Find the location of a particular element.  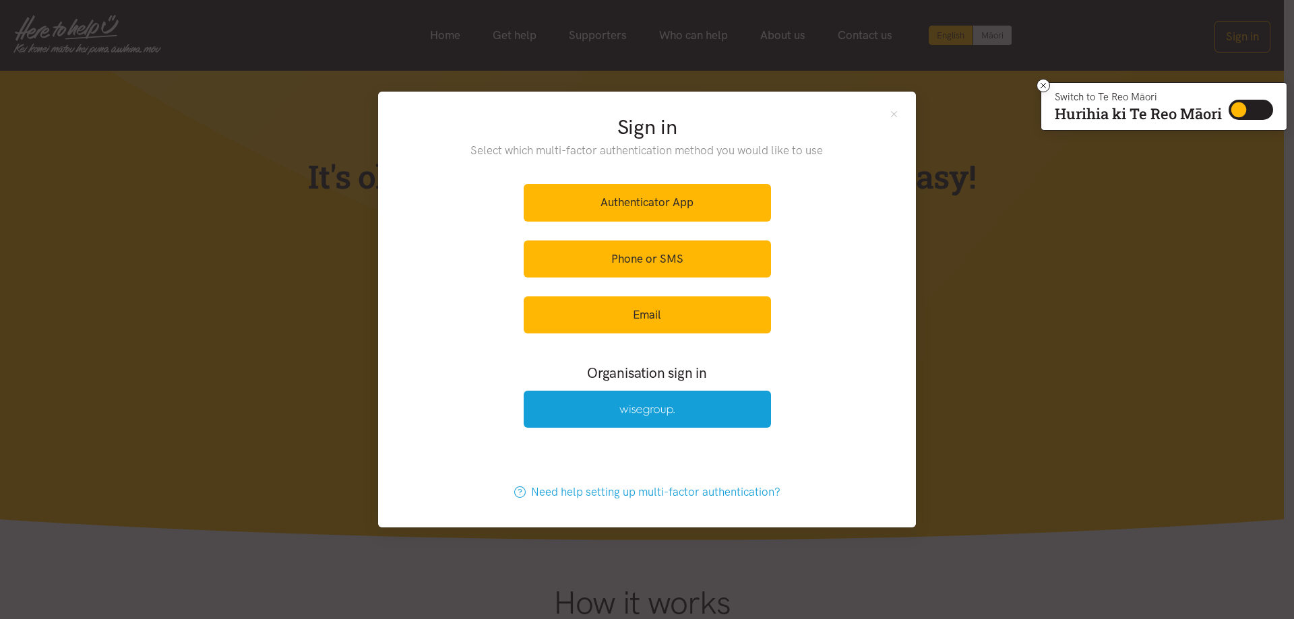

p: Switch to Te Reo Māori is located at coordinates (1138, 97).